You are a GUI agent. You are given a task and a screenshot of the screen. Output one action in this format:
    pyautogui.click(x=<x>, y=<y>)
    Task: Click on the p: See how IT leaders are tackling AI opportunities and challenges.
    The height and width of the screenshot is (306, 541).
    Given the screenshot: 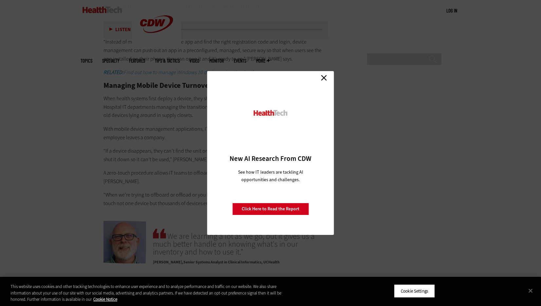 What is the action you would take?
    pyautogui.click(x=271, y=176)
    